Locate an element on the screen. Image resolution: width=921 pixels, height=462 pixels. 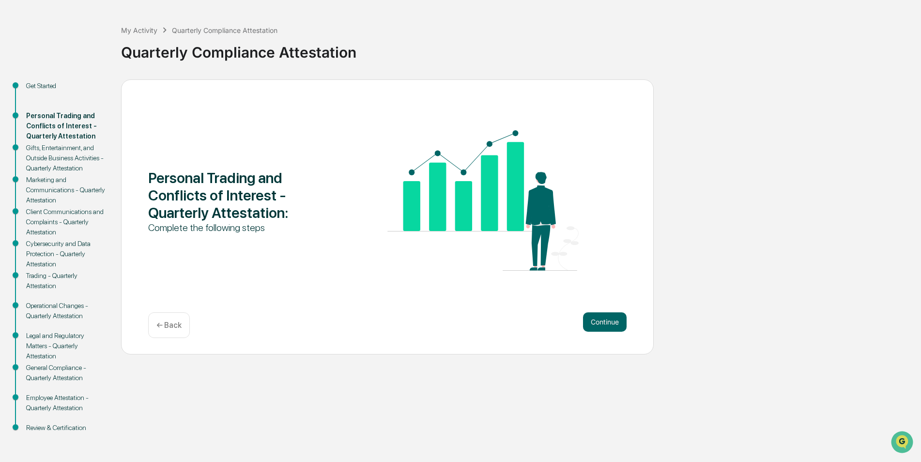
span: Attestations is located at coordinates (100, 127).